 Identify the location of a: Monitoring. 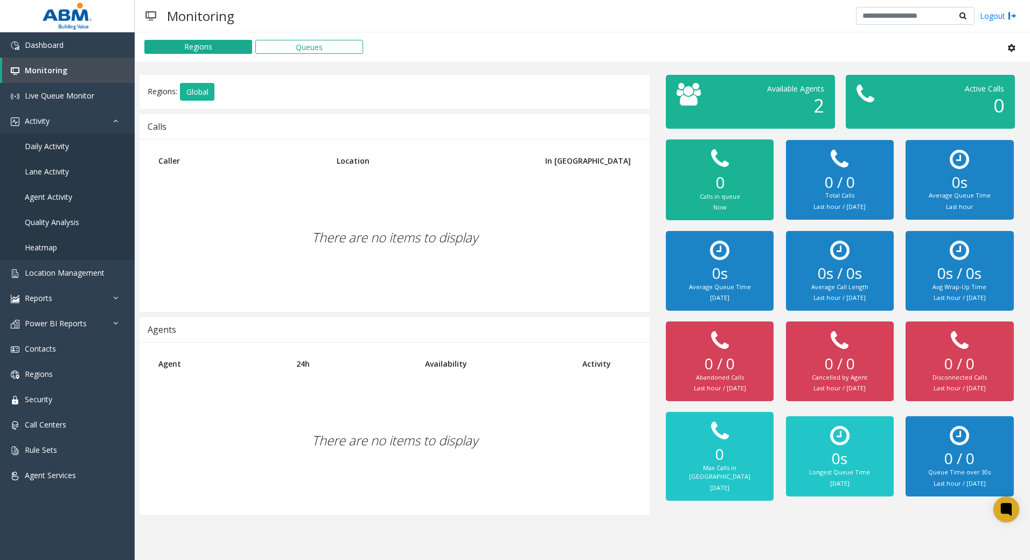
(68, 70).